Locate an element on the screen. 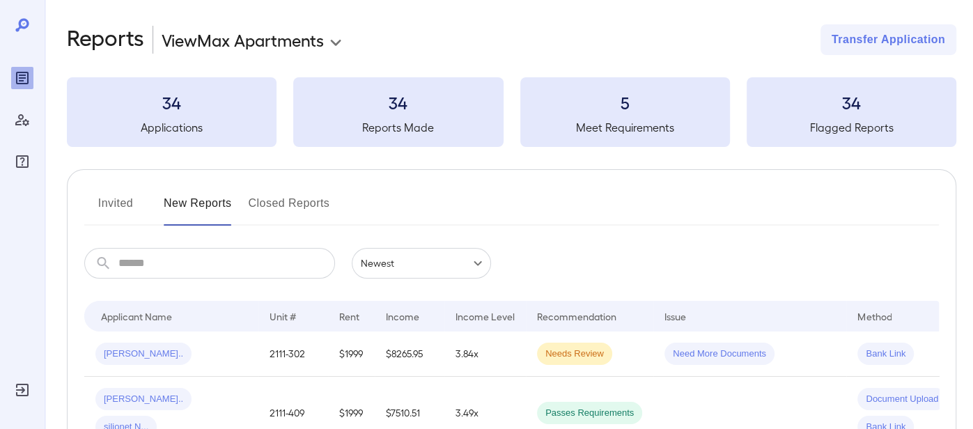 The height and width of the screenshot is (429, 973). span: Passes Requirements is located at coordinates (589, 413).